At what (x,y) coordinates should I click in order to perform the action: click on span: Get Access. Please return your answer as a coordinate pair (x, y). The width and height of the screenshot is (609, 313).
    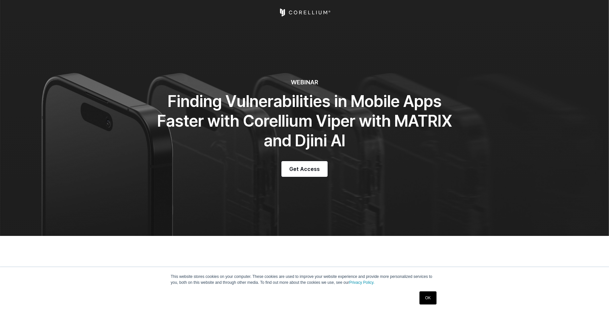
    Looking at the image, I should click on (305, 169).